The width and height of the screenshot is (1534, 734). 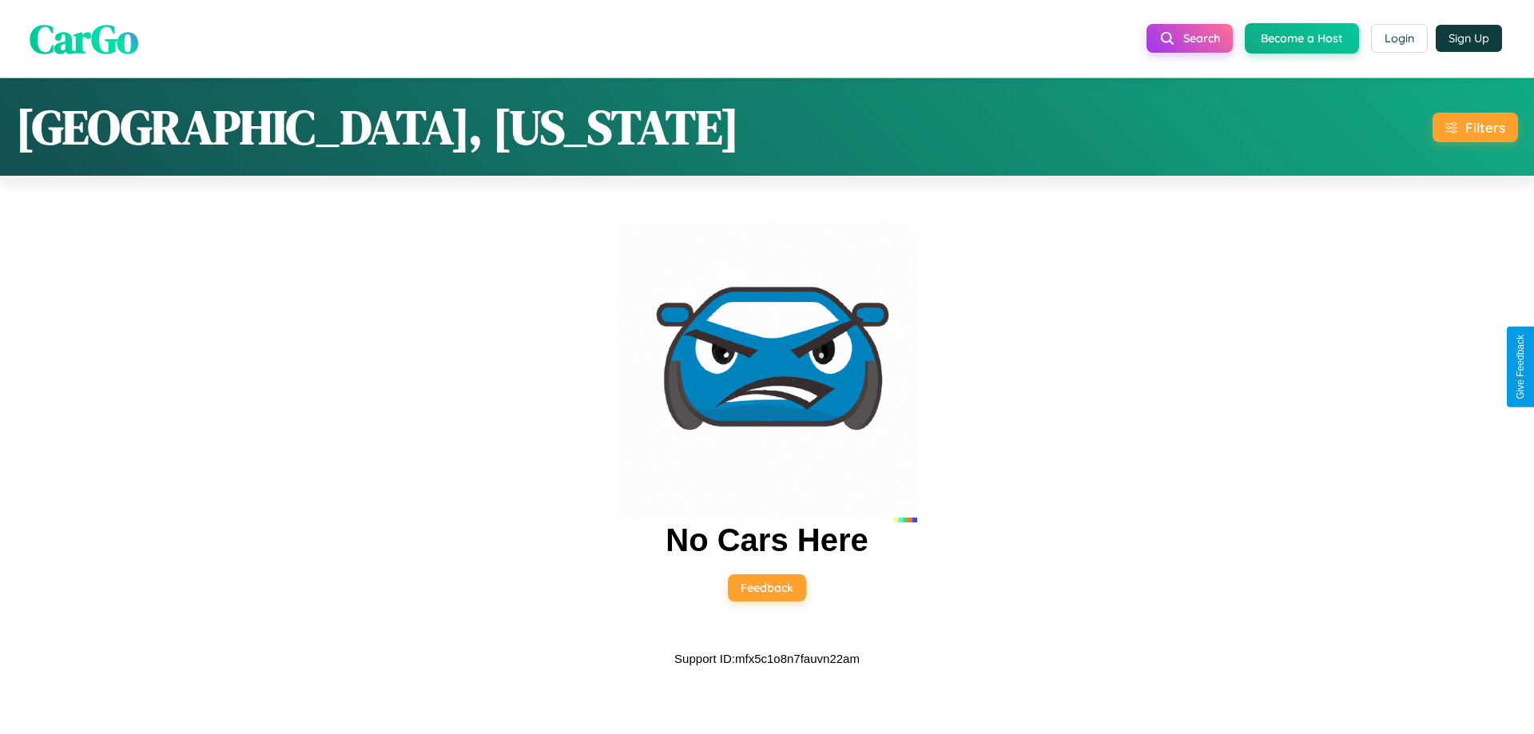 I want to click on span: Search, so click(x=1202, y=38).